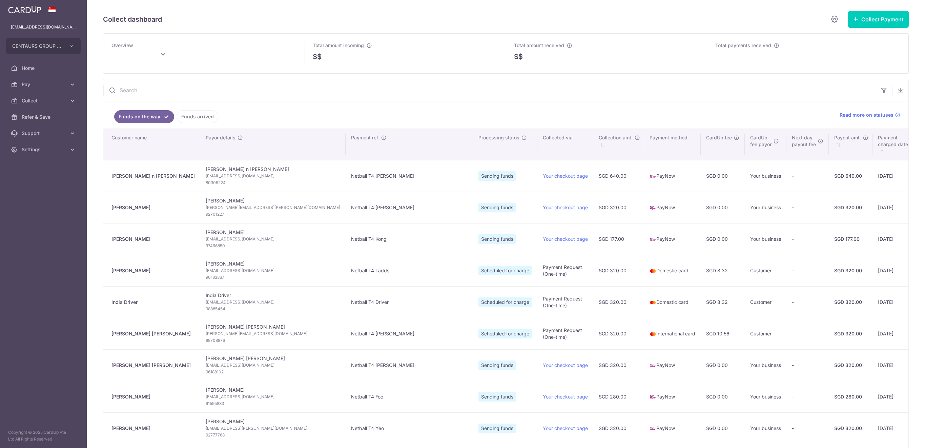  I want to click on th: Payment ref., so click(409, 144).